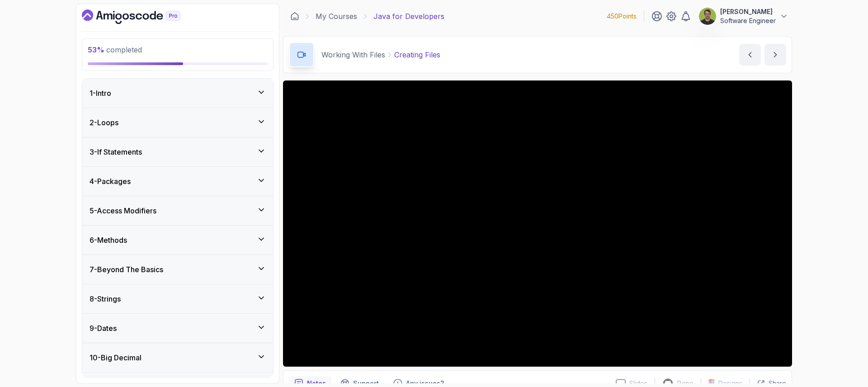 This screenshot has height=387, width=868. What do you see at coordinates (775, 55) in the screenshot?
I see `button: next content` at bounding box center [775, 55].